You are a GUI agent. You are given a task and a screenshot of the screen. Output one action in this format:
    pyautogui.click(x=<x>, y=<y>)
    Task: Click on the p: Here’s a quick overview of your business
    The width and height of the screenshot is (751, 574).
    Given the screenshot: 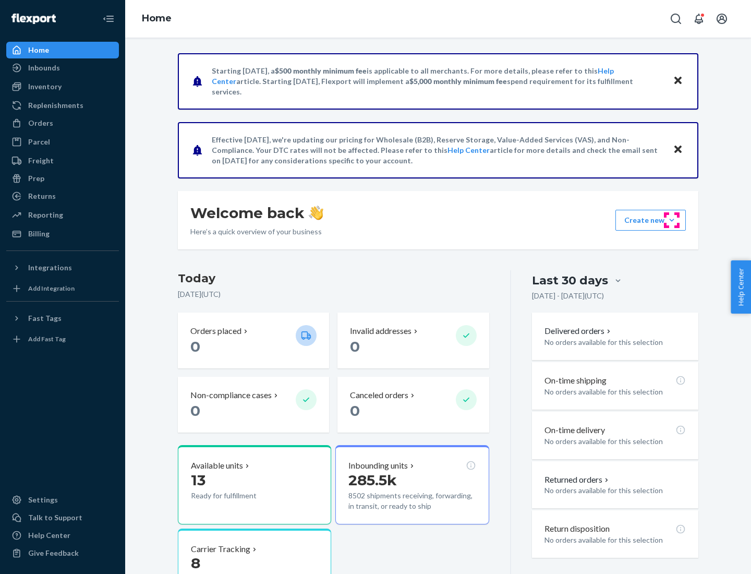 What is the action you would take?
    pyautogui.click(x=257, y=232)
    